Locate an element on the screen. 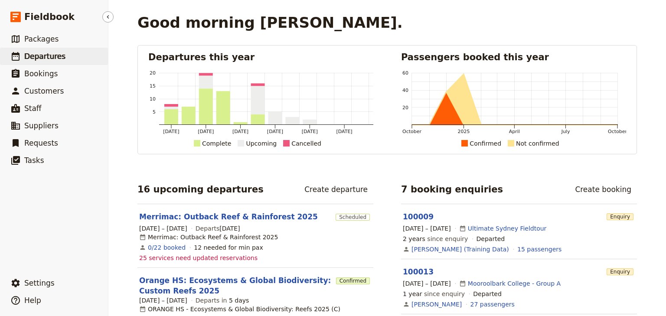 The height and width of the screenshot is (316, 666). tspan: 2025 is located at coordinates (463, 131).